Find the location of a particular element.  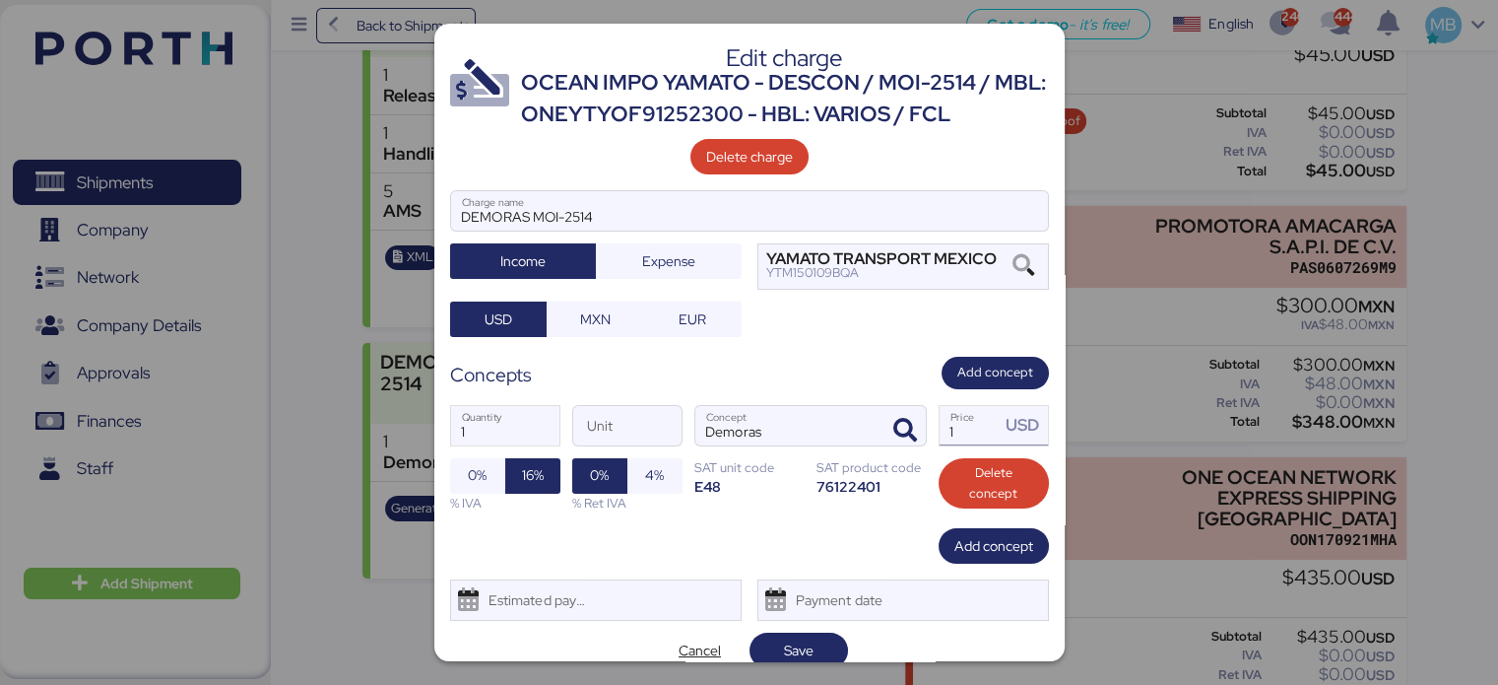

input: Charge name is located at coordinates (750, 211).